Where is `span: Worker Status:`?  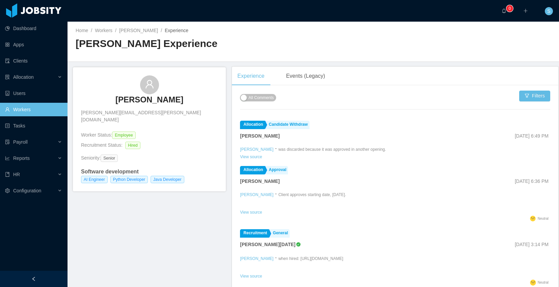
span: Worker Status: is located at coordinates (97, 135).